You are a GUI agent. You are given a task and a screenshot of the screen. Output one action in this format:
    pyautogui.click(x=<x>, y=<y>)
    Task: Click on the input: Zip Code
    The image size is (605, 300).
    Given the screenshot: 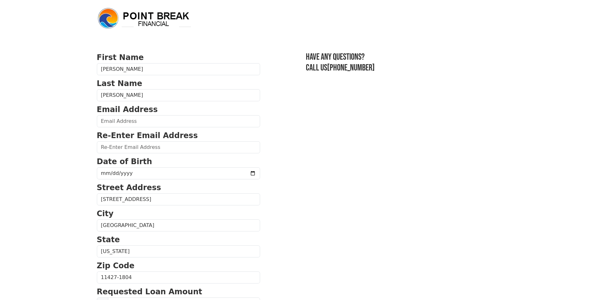 What is the action you would take?
    pyautogui.click(x=179, y=278)
    